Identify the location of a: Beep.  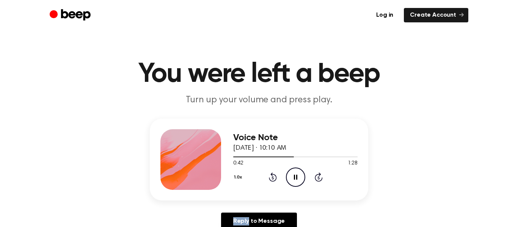
(71, 15).